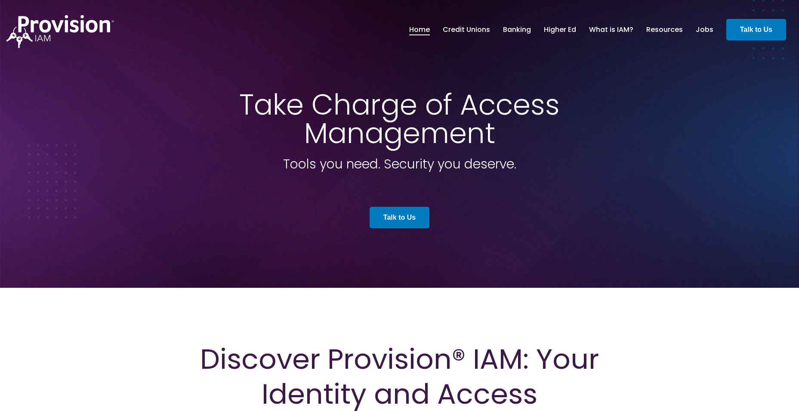 The image size is (799, 411). I want to click on a: Home, so click(420, 30).